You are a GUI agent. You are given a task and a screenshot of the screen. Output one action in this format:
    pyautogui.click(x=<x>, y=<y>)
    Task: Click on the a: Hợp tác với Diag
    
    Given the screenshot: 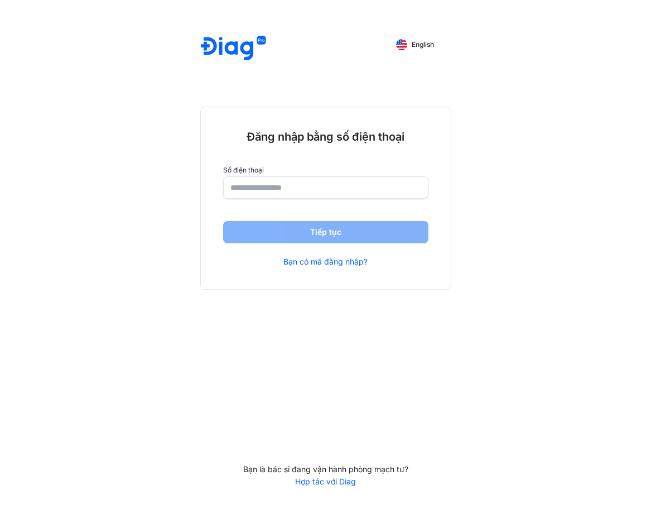 What is the action you would take?
    pyautogui.click(x=326, y=481)
    